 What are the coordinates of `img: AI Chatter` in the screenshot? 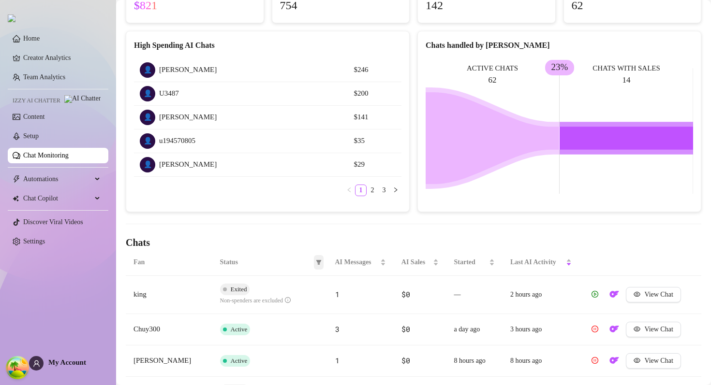 It's located at (82, 99).